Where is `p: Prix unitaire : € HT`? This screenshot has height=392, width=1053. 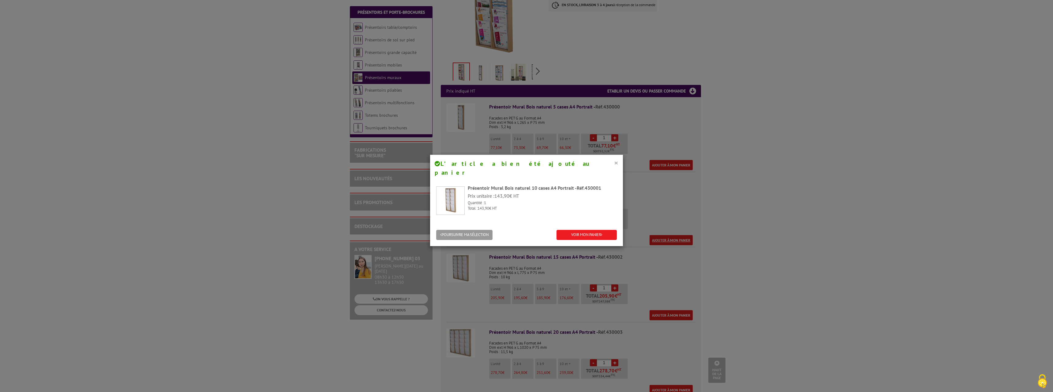
p: Prix unitaire : € HT is located at coordinates (542, 196).